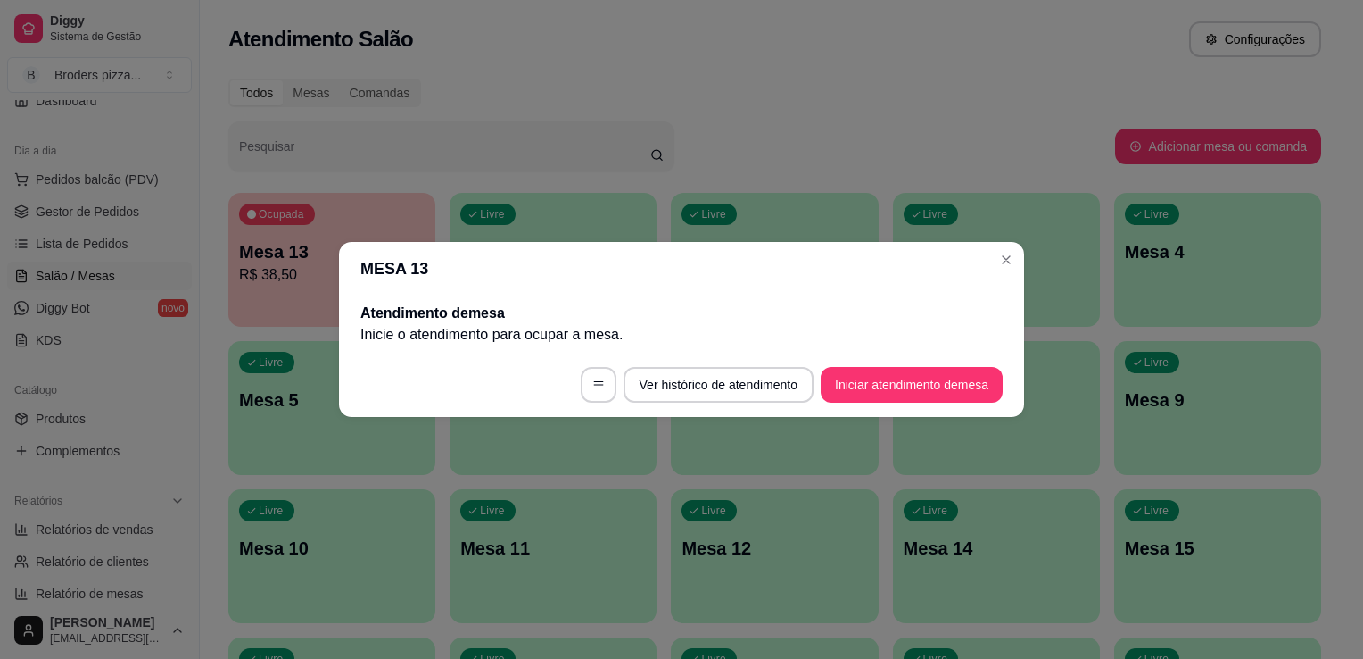  What do you see at coordinates (1007, 260) in the screenshot?
I see `button: Close` at bounding box center [1007, 260].